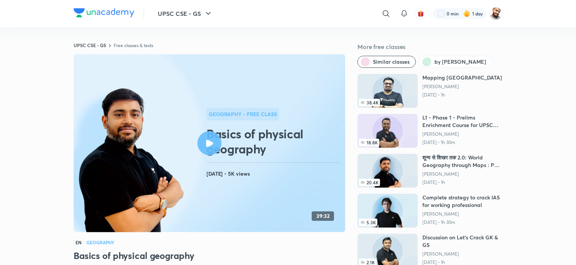  What do you see at coordinates (463, 202) in the screenshot?
I see `h6: Complete strategy to crack IAS for working professional` at bounding box center [463, 202].